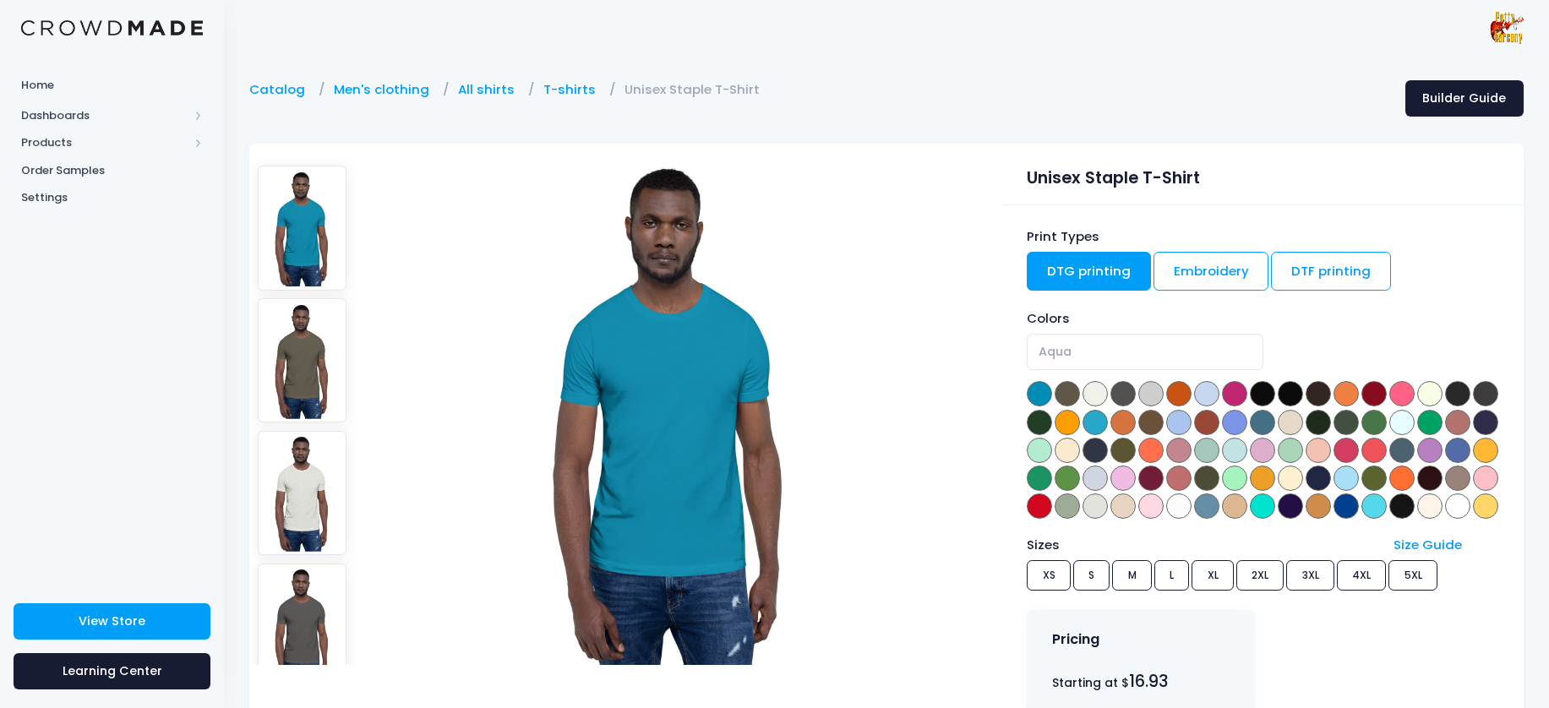 The image size is (1549, 708). Describe the element at coordinates (490, 90) in the screenshot. I see `a: All shirts` at that location.